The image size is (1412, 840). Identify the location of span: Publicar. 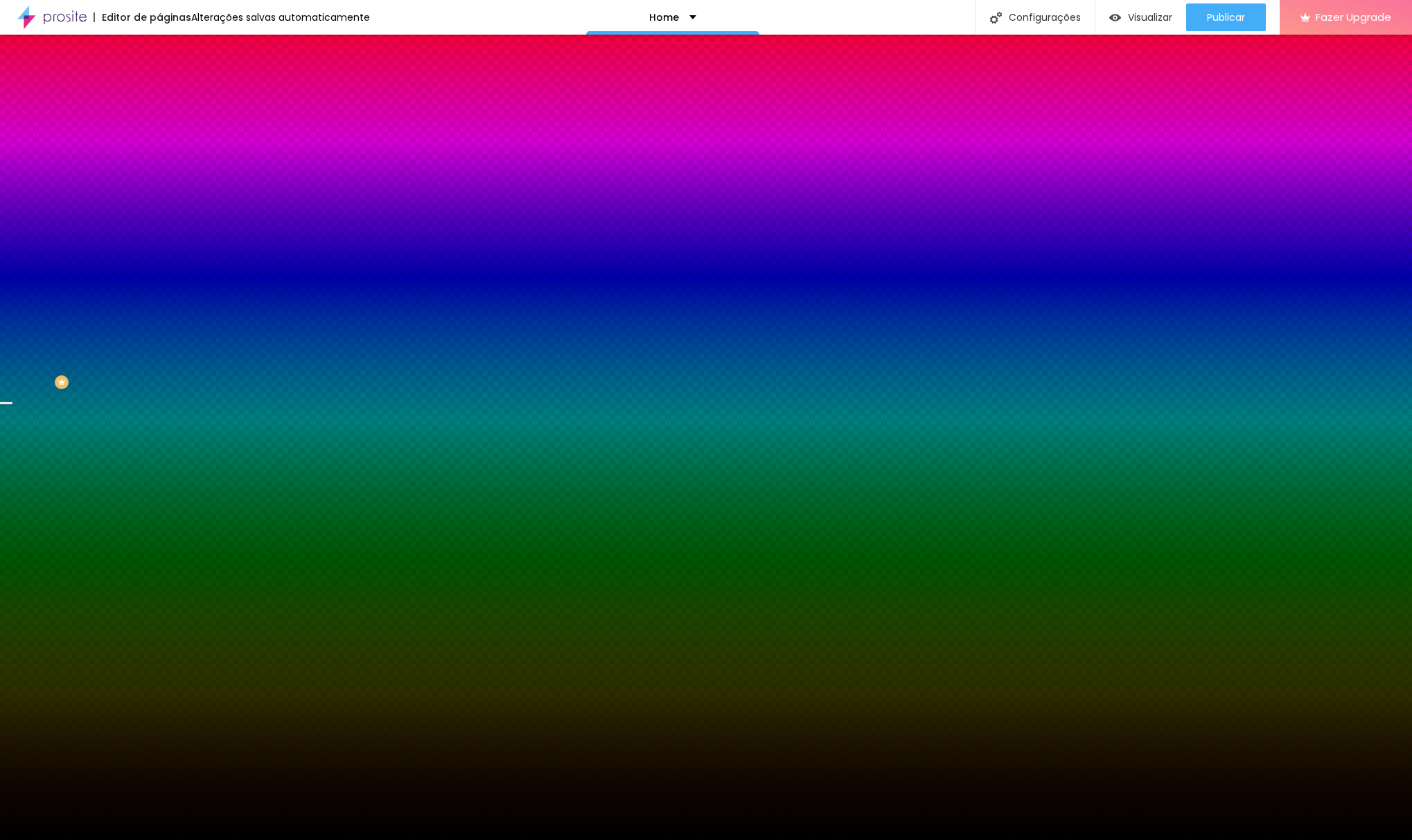
(1226, 17).